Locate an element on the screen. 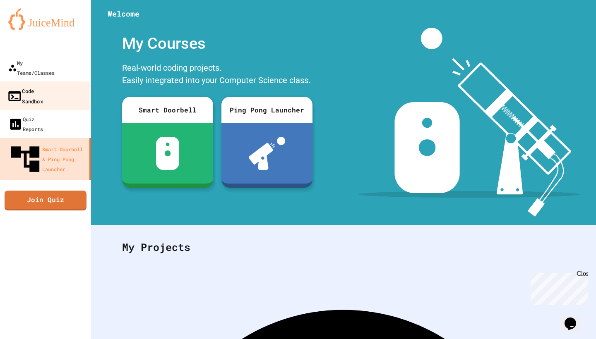 This screenshot has height=339, width=596. div: Smart Doorbell & Ping Pong Launcher is located at coordinates (47, 159).